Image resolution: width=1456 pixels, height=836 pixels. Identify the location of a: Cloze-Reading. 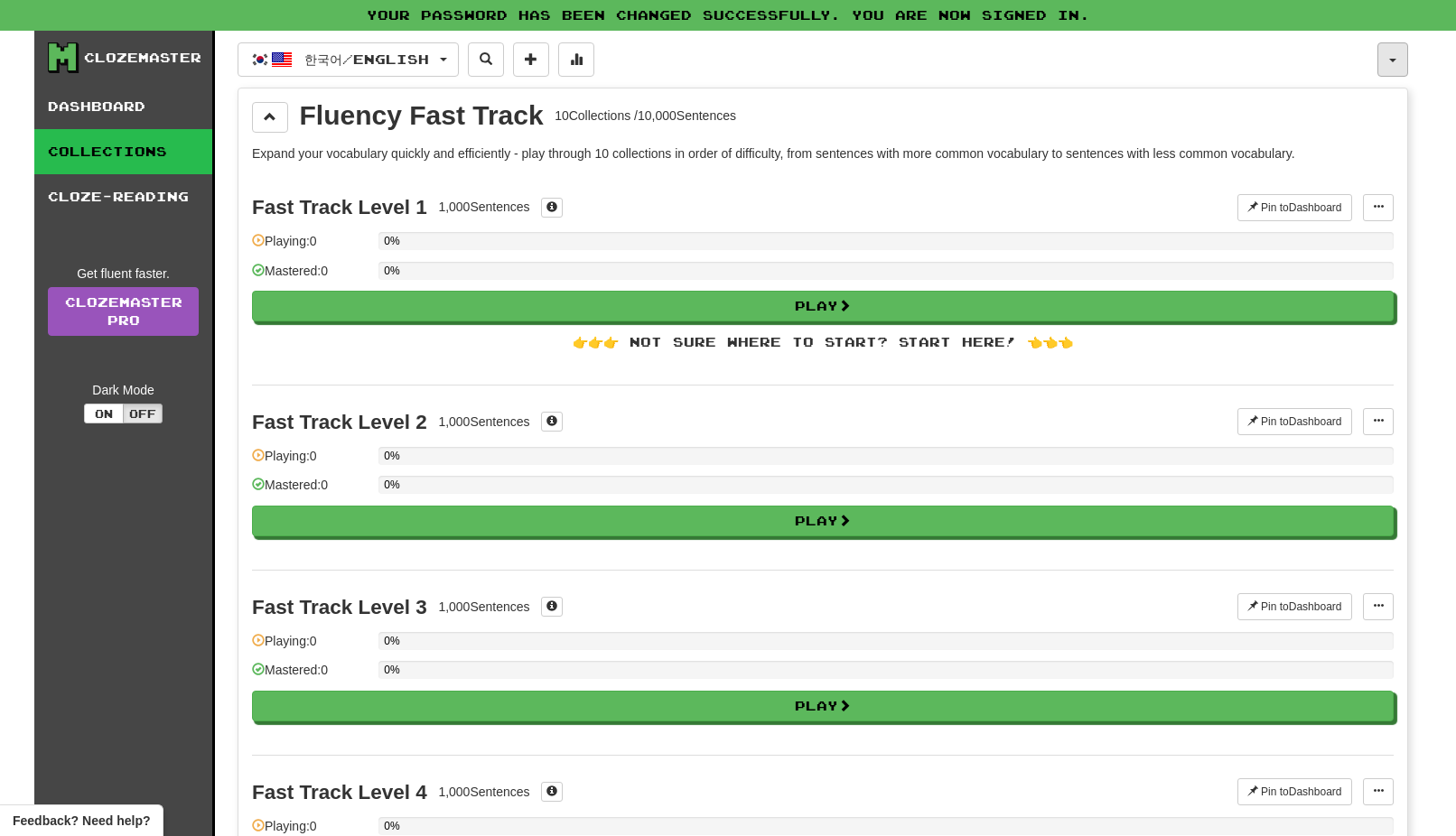
(123, 197).